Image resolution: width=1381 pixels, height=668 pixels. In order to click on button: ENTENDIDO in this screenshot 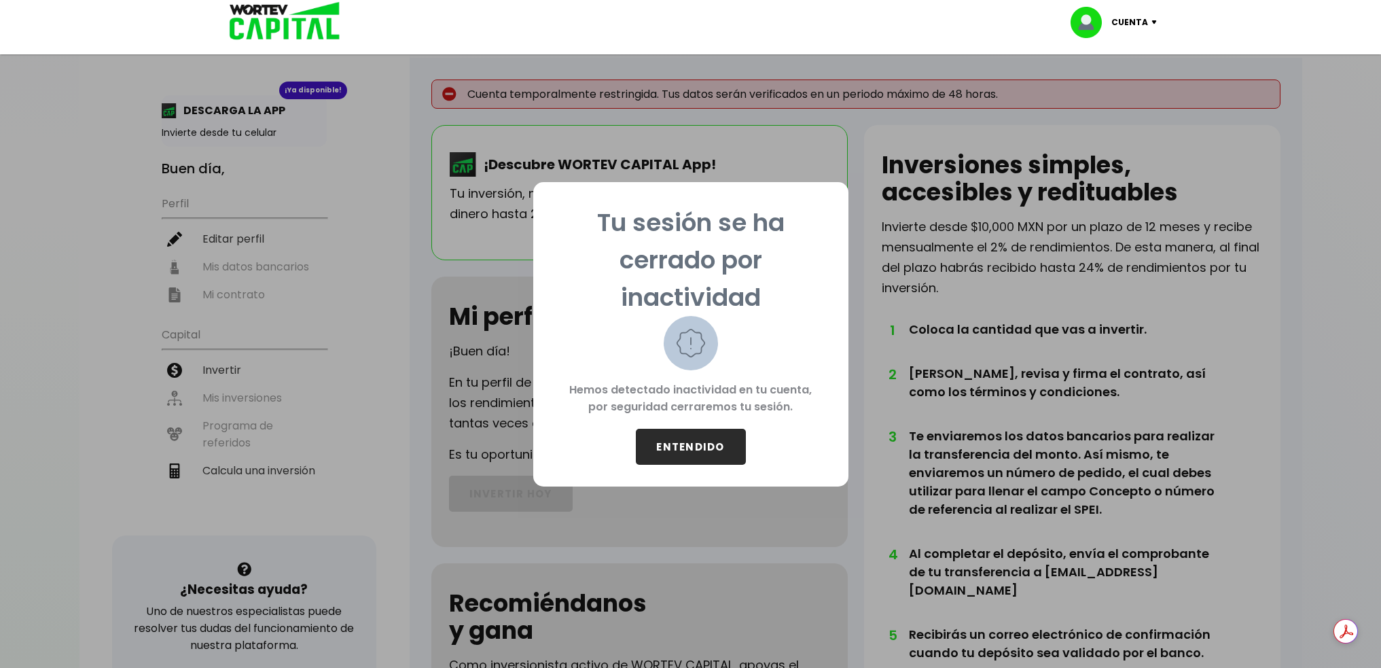, I will do `click(691, 446)`.